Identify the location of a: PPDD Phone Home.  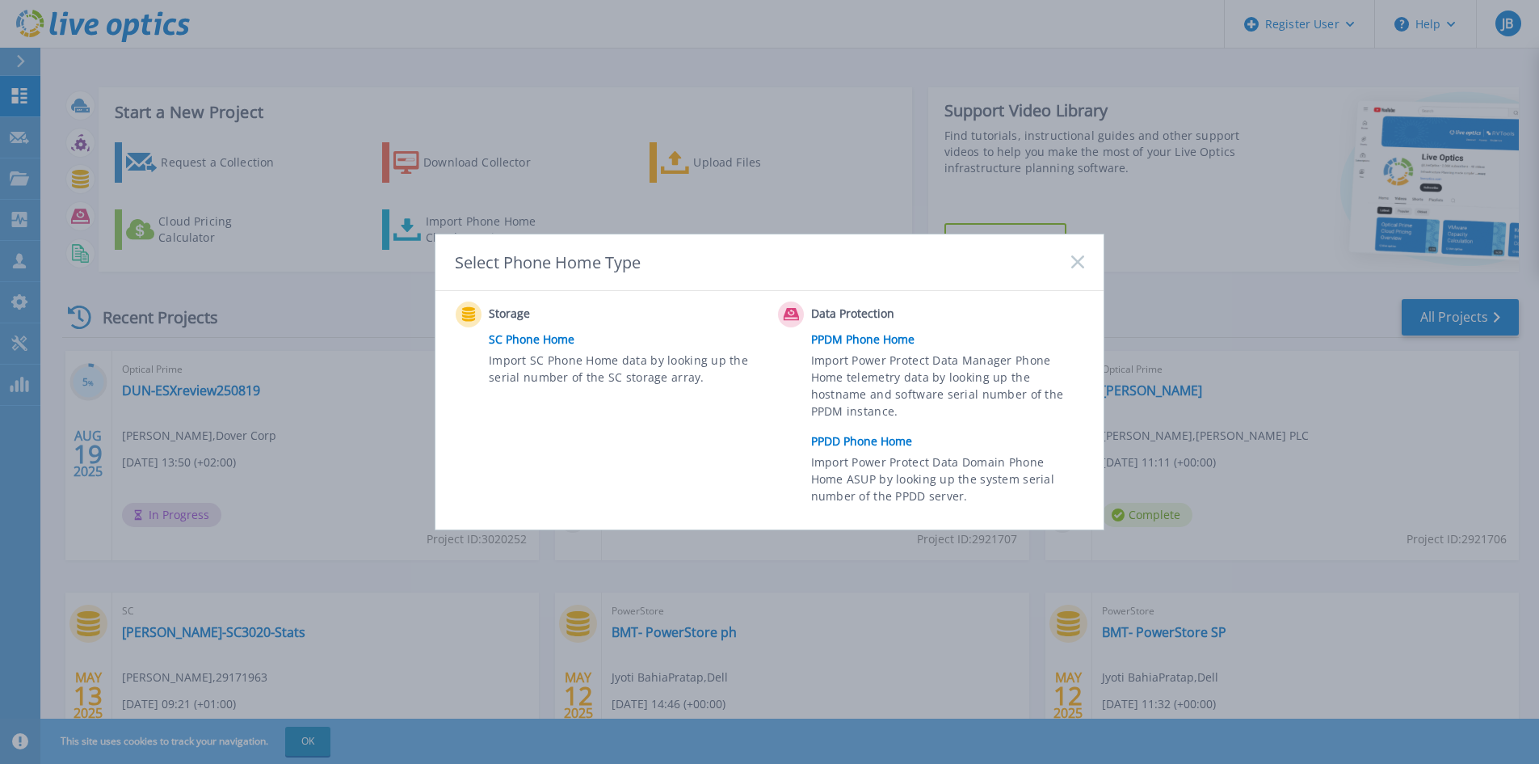
(952, 441).